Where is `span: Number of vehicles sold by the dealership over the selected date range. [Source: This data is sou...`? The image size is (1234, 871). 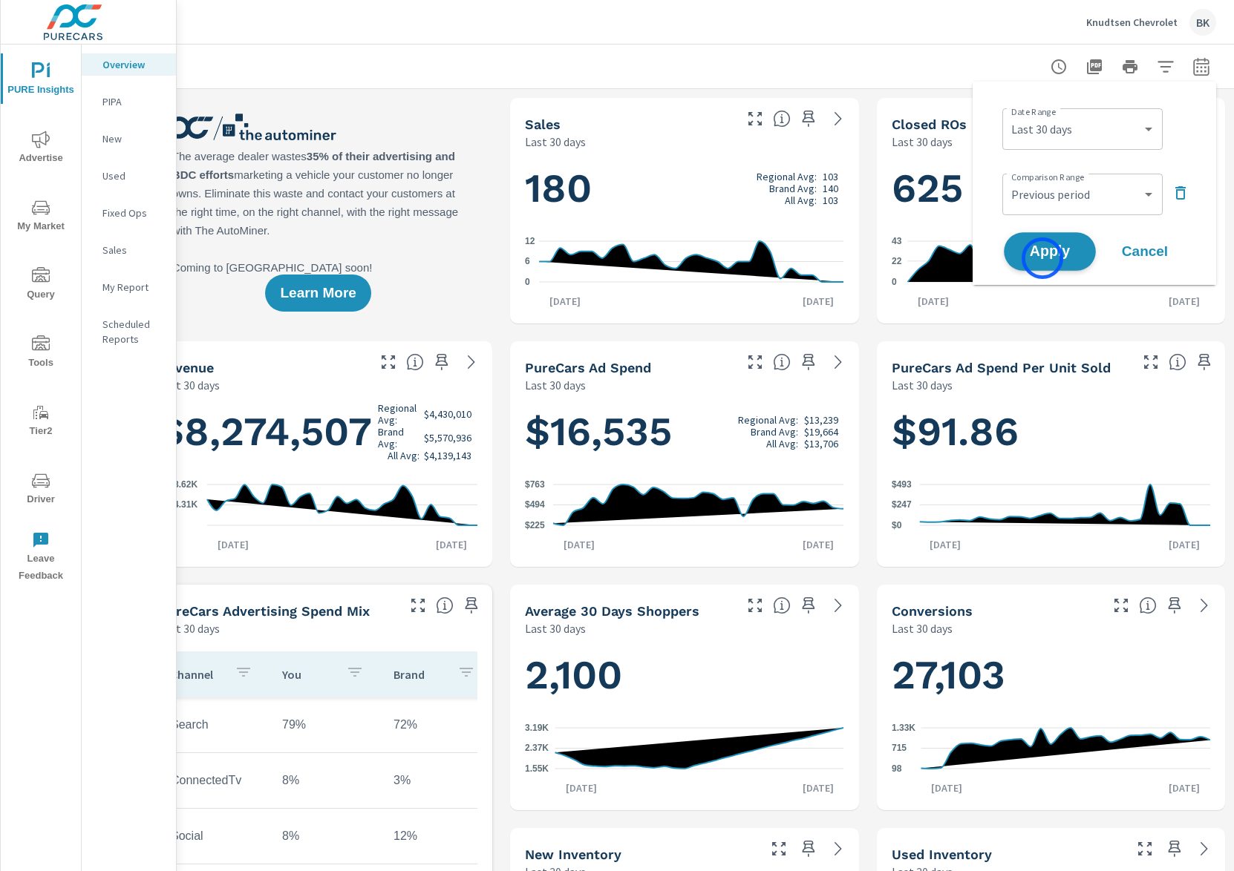 span: Number of vehicles sold by the dealership over the selected date range. [Source: This data is sou... is located at coordinates (782, 119).